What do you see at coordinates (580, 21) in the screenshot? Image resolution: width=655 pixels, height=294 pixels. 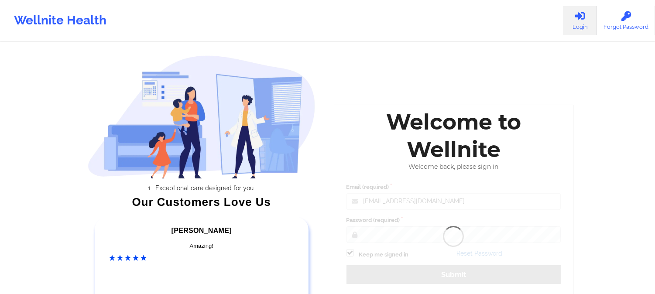 I see `a: Login` at bounding box center [580, 21].